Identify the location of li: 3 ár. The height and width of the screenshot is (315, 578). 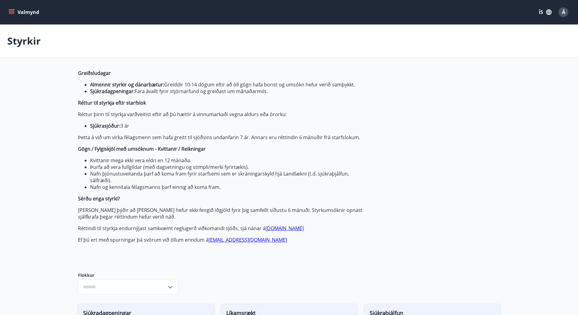
(227, 126).